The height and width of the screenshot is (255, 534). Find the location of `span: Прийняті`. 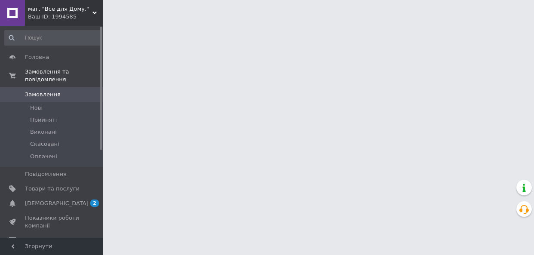

span: Прийняті is located at coordinates (43, 120).